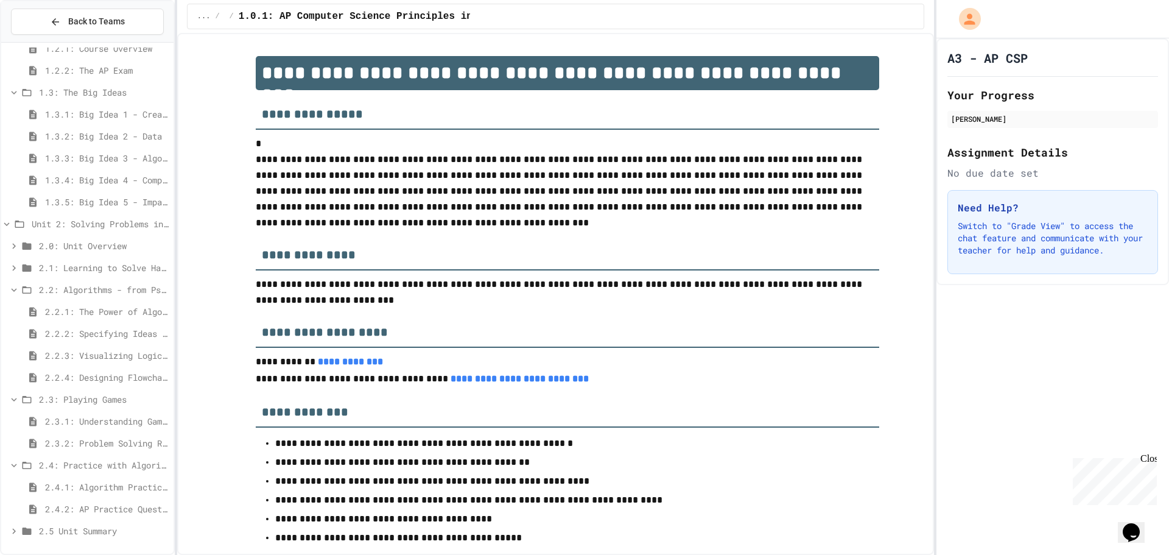 This screenshot has height=555, width=1169. What do you see at coordinates (1053, 238) in the screenshot?
I see `p: Switch to "Grade View" to access the chat feature and communicate with your teacher for help and ...` at bounding box center [1053, 238].